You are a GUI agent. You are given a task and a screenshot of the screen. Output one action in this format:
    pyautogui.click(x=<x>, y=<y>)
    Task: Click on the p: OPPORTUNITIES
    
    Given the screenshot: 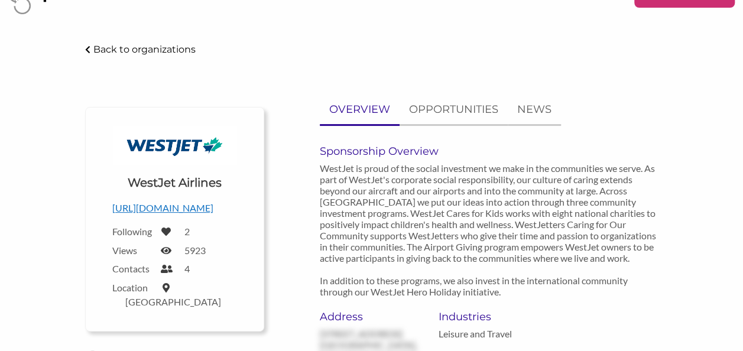 What is the action you would take?
    pyautogui.click(x=453, y=109)
    